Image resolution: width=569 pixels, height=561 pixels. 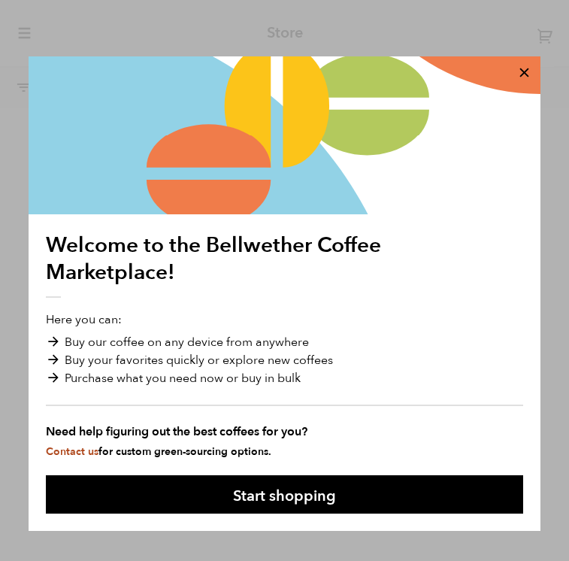 I want to click on p: Here you can:, so click(x=284, y=385).